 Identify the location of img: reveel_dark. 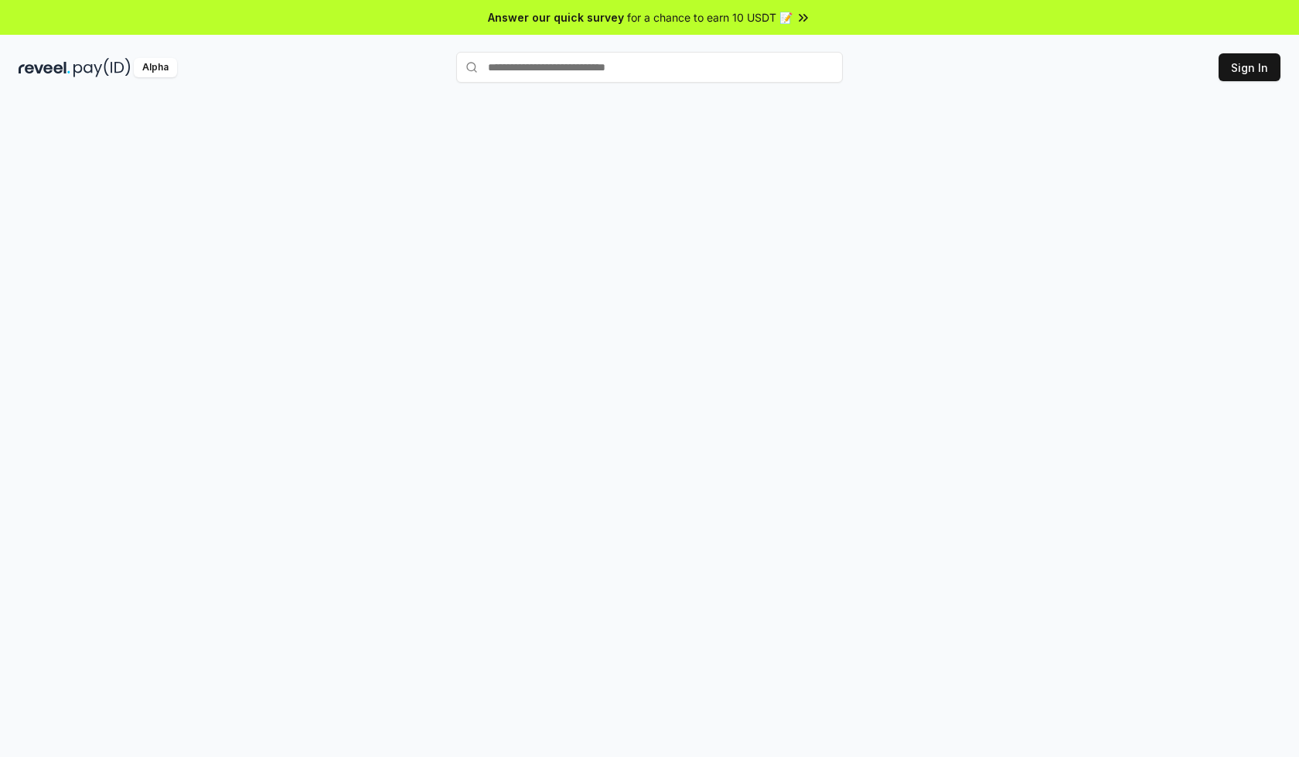
(44, 67).